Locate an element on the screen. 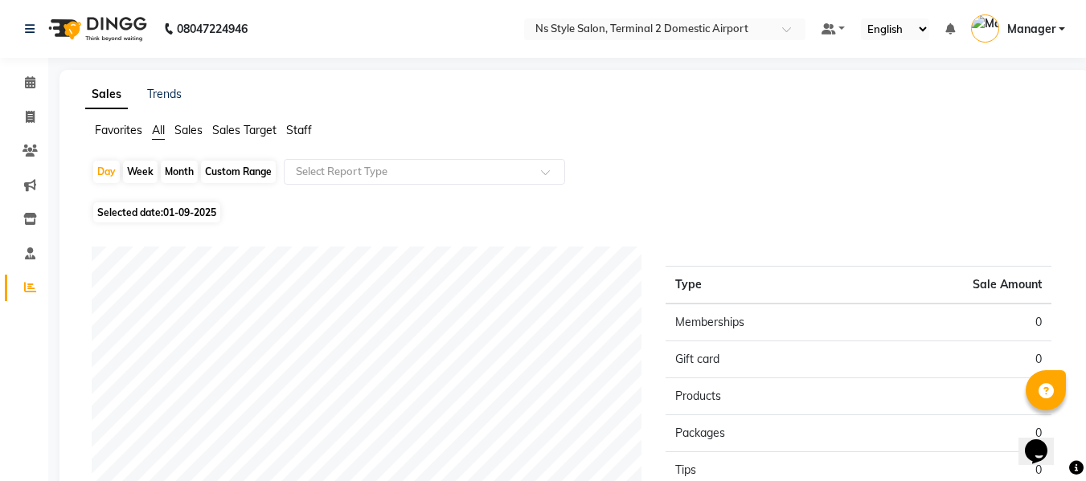 The width and height of the screenshot is (1086, 481). th: Sale Amount is located at coordinates (955, 285).